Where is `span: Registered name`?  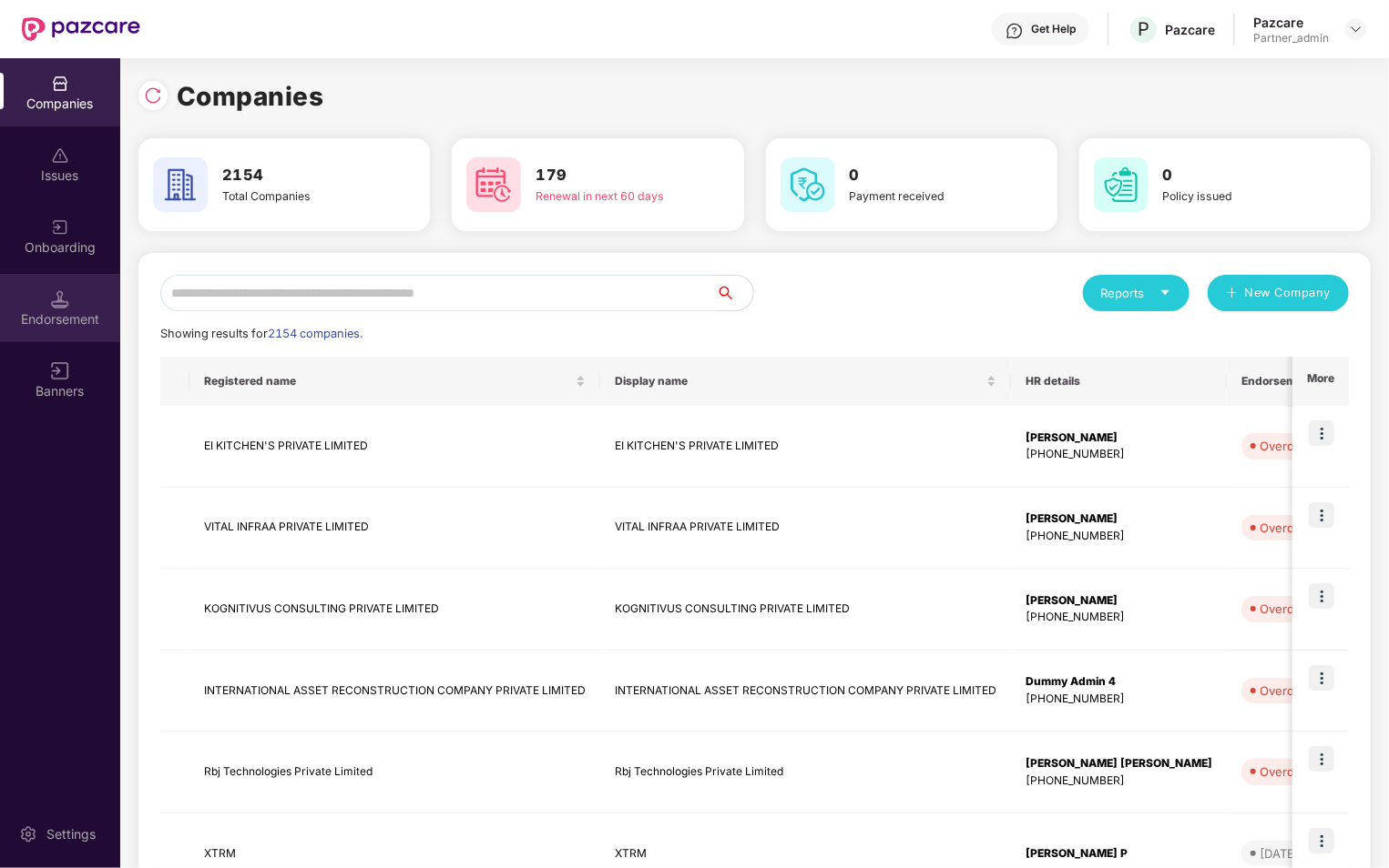 span: Registered name is located at coordinates (388, 381).